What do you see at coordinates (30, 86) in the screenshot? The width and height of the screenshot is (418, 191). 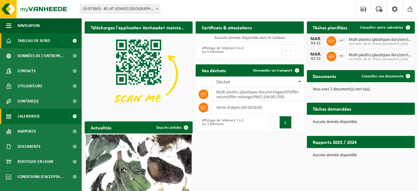 I see `span: Utilisateurs` at bounding box center [30, 86].